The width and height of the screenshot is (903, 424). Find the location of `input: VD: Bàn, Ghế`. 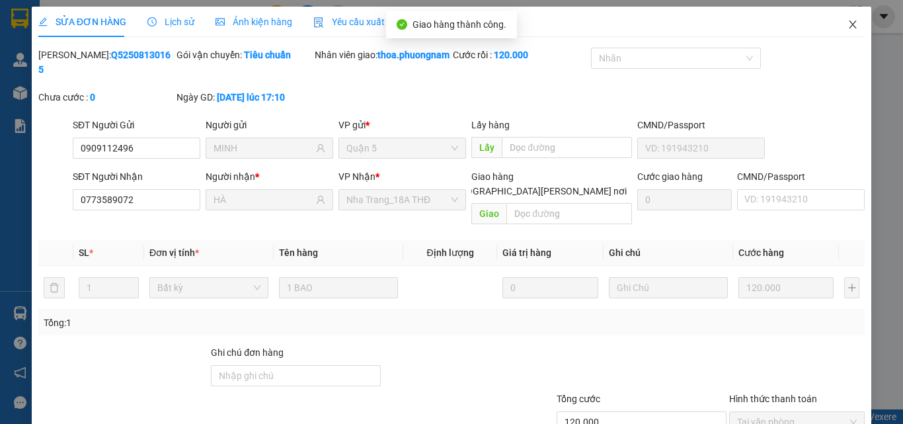

input: VD: Bàn, Ghế is located at coordinates (339, 288).